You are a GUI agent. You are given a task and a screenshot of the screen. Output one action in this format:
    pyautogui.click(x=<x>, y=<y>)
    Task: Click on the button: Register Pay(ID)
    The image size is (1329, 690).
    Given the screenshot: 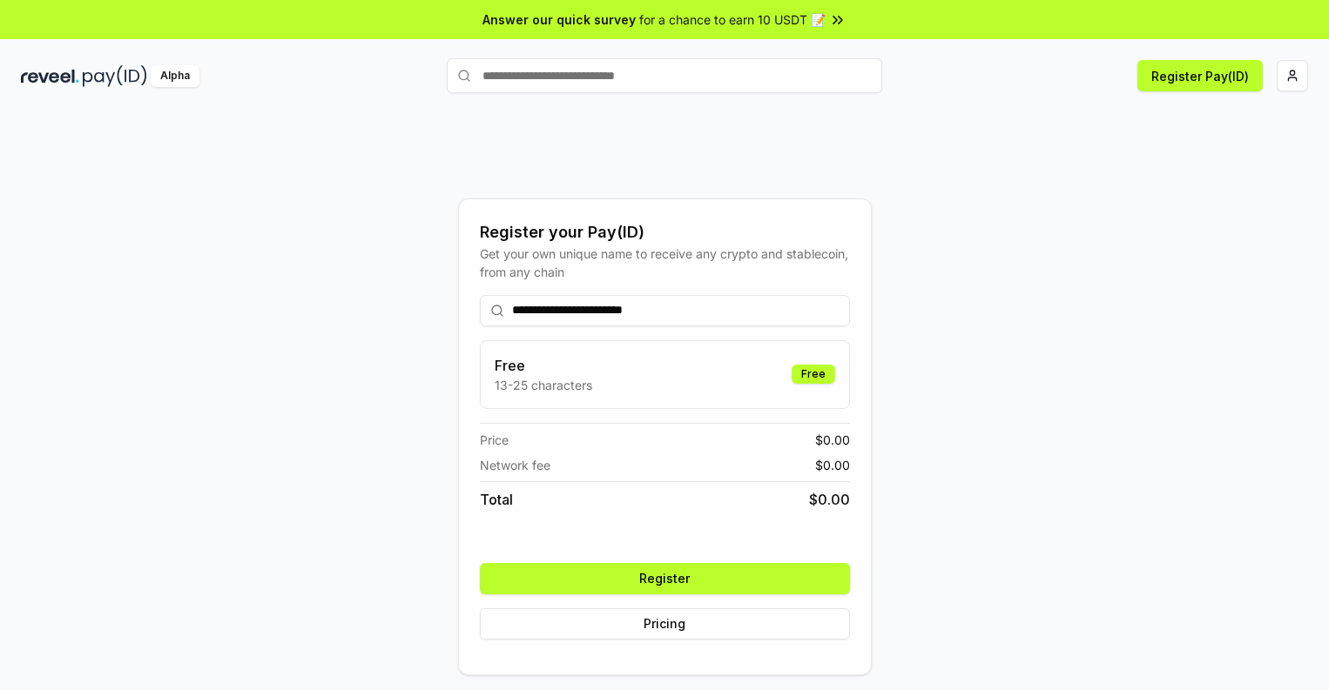 What is the action you would take?
    pyautogui.click(x=1200, y=76)
    